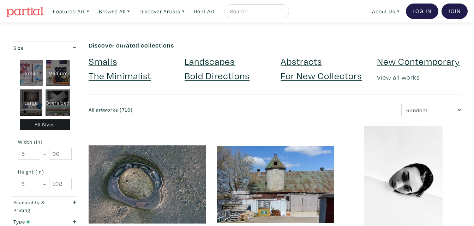 The width and height of the screenshot is (474, 226). Describe the element at coordinates (45, 172) in the screenshot. I see `small: Height (in)` at that location.